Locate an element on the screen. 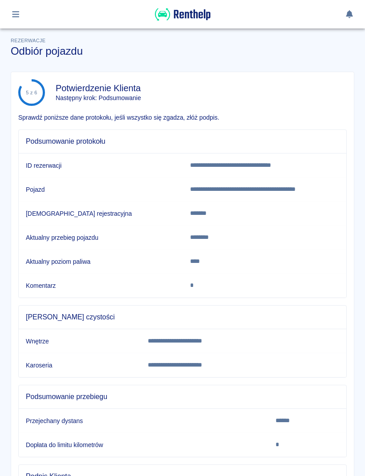 The height and width of the screenshot is (476, 365). h6: Aktualny przebieg pojazdu is located at coordinates (101, 238).